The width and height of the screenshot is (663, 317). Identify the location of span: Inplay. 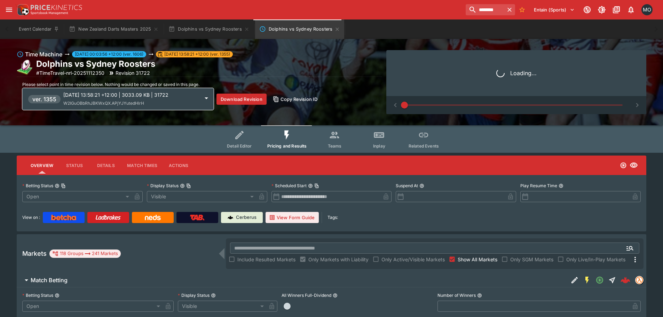
(379, 146).